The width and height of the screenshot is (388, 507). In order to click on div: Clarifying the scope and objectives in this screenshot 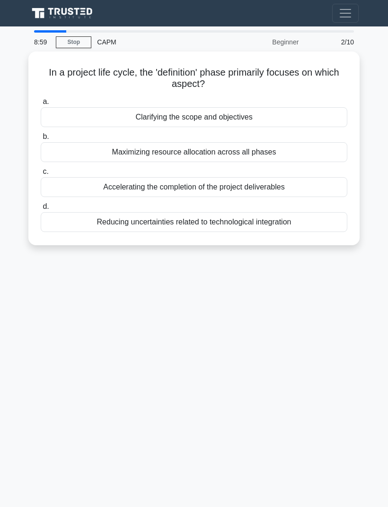, I will do `click(194, 117)`.